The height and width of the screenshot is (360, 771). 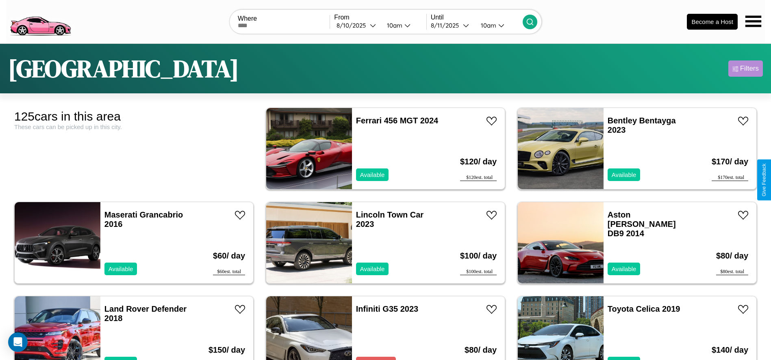 I want to click on h3: $ 120 / day, so click(x=478, y=162).